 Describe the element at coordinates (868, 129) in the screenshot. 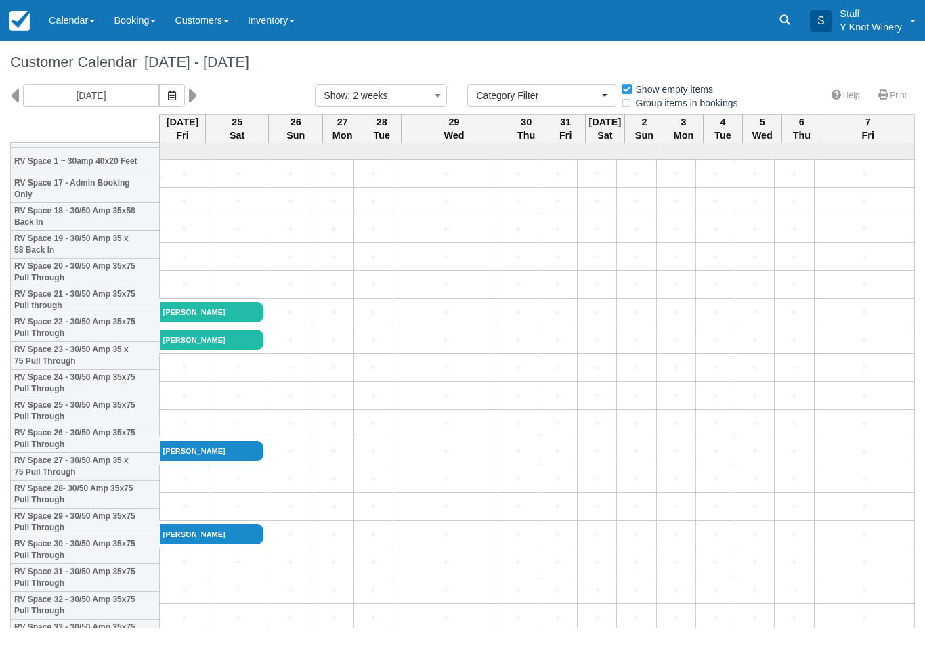

I see `th: 7 Fri` at that location.